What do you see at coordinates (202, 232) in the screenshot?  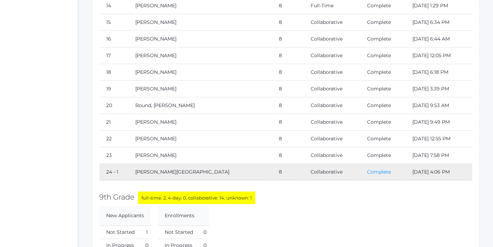 I see `td: 0` at bounding box center [202, 232].